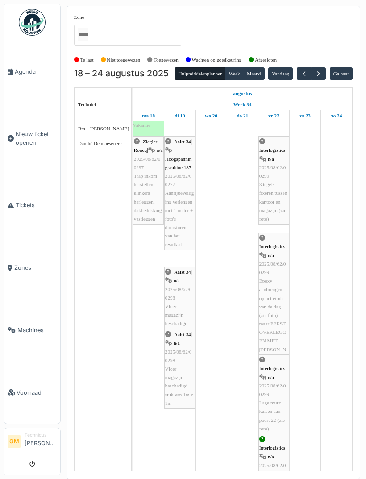  Describe the element at coordinates (14, 442) in the screenshot. I see `li: GM` at that location.